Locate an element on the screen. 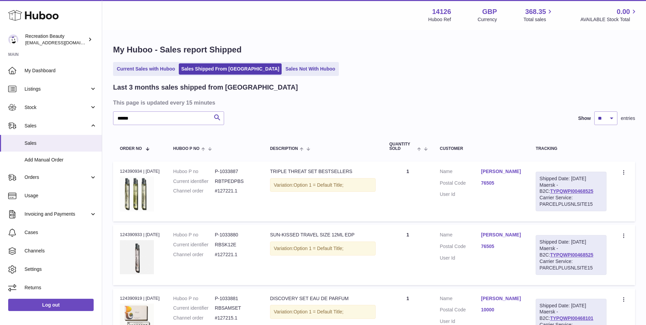  div: Recreation Beauty is located at coordinates (56, 40).